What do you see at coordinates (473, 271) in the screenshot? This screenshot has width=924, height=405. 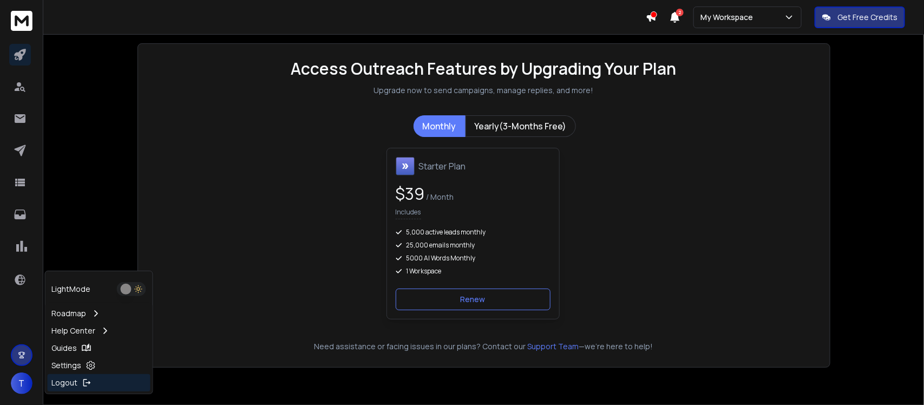 I see `div: 1 Workspace` at bounding box center [473, 271].